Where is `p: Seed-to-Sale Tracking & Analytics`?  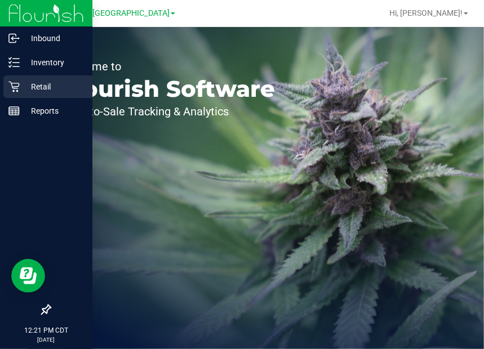 p: Seed-to-Sale Tracking & Analytics is located at coordinates (168, 112).